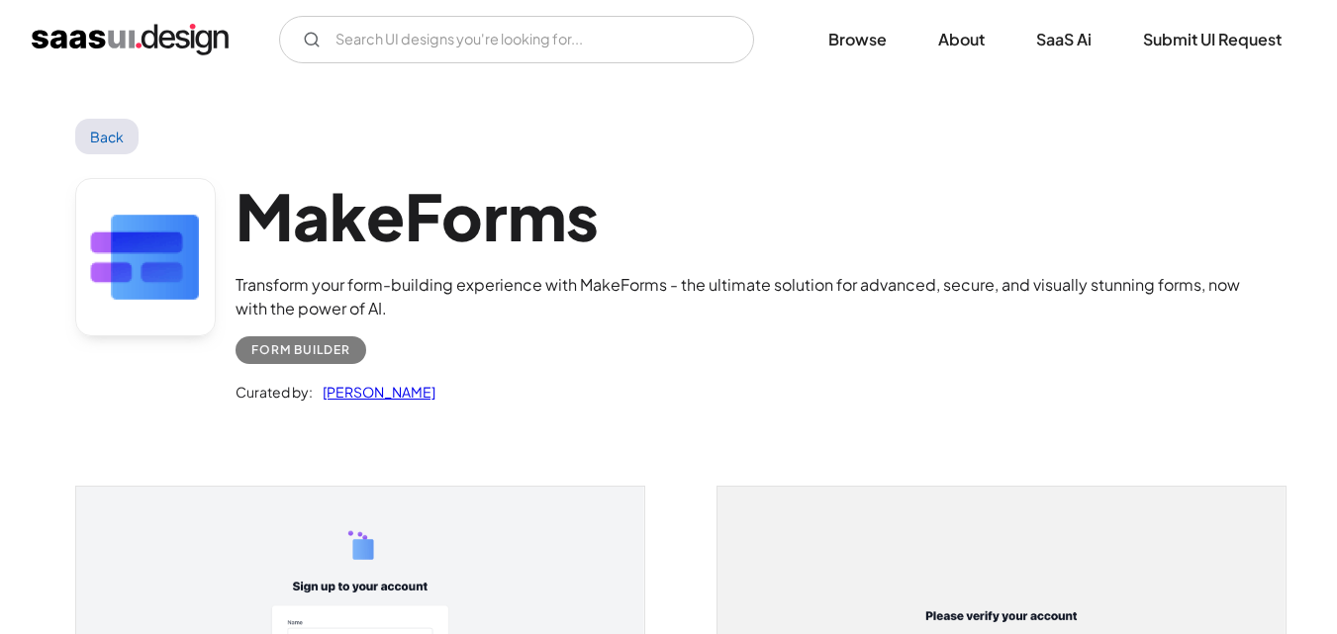 The image size is (1337, 634). Describe the element at coordinates (749, 297) in the screenshot. I see `div: Transform your form-building experience with MakeForms - the ultimate solution for advanced, secu...` at that location.